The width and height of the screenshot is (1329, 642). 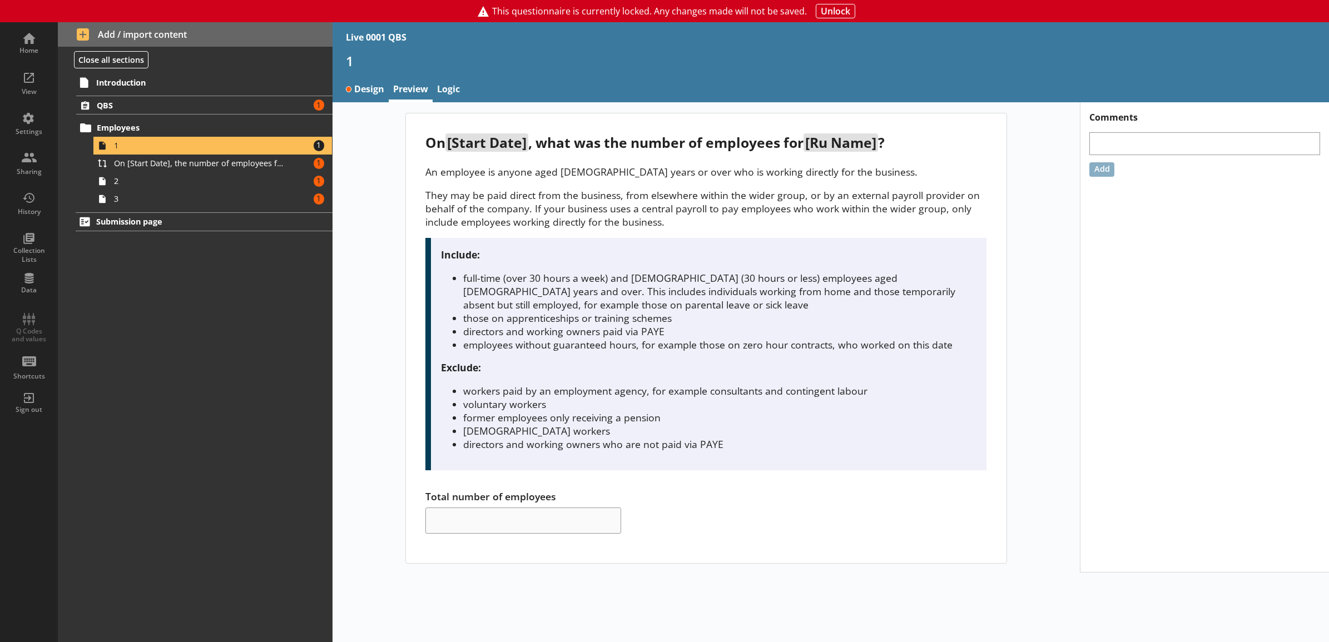 I want to click on span: [Ru Name], so click(x=841, y=142).